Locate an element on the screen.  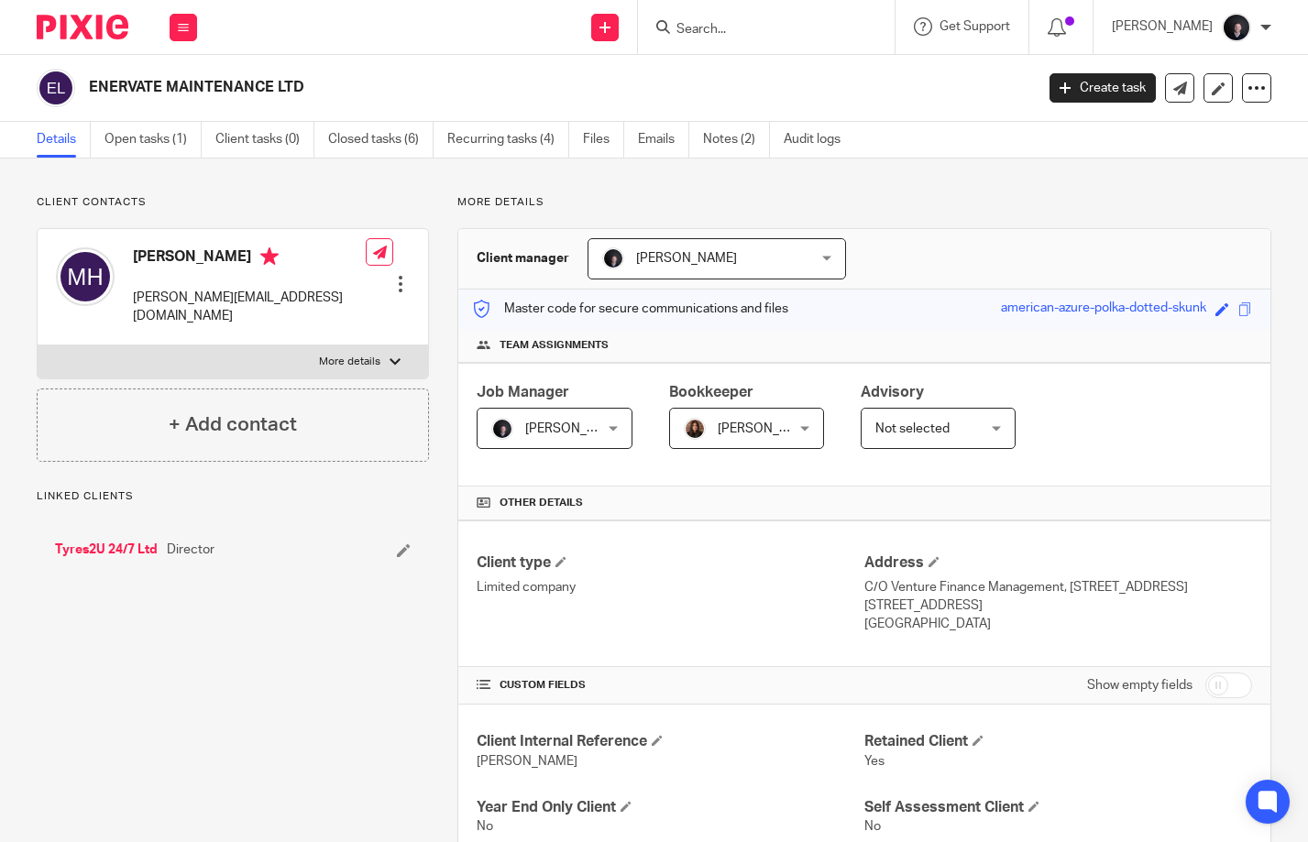
span: Other details is located at coordinates (541, 503).